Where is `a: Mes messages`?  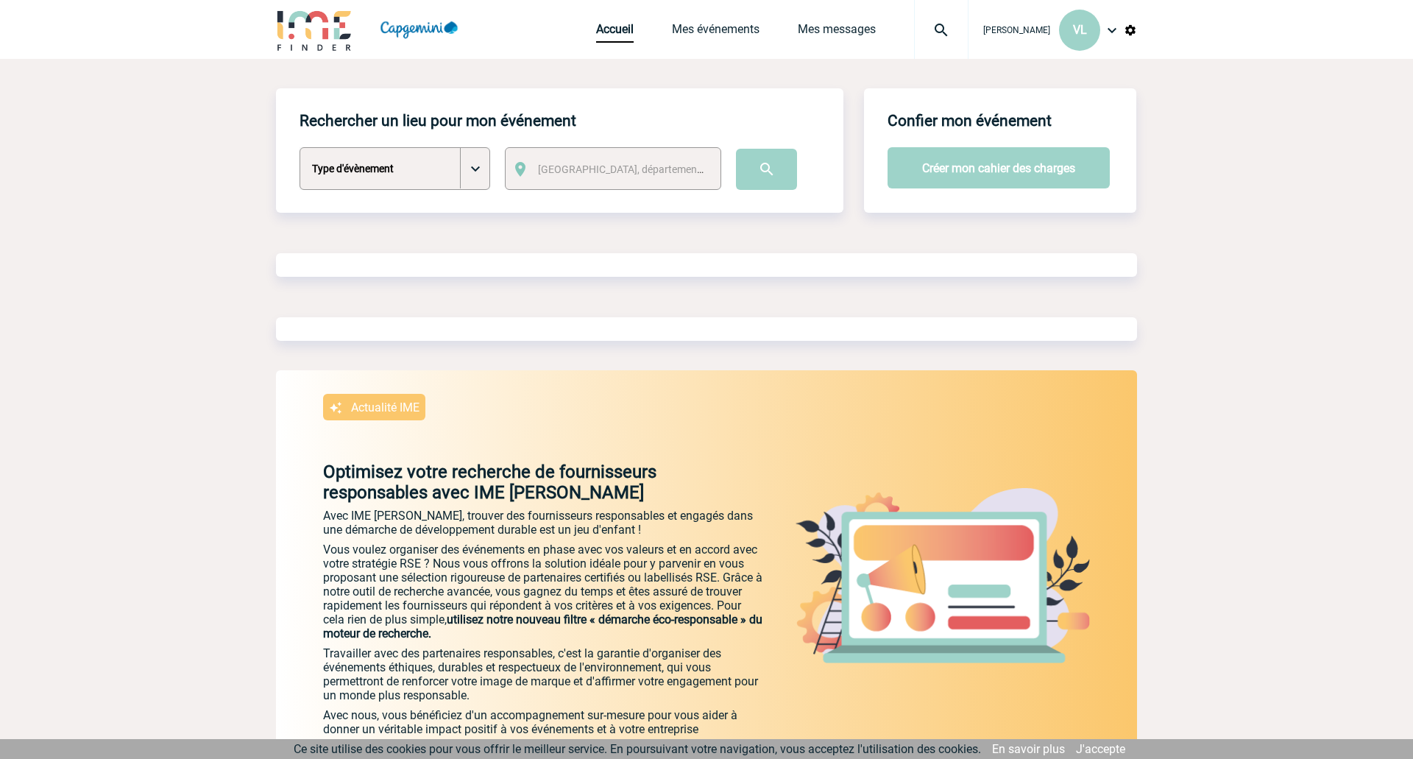
a: Mes messages is located at coordinates (837, 32).